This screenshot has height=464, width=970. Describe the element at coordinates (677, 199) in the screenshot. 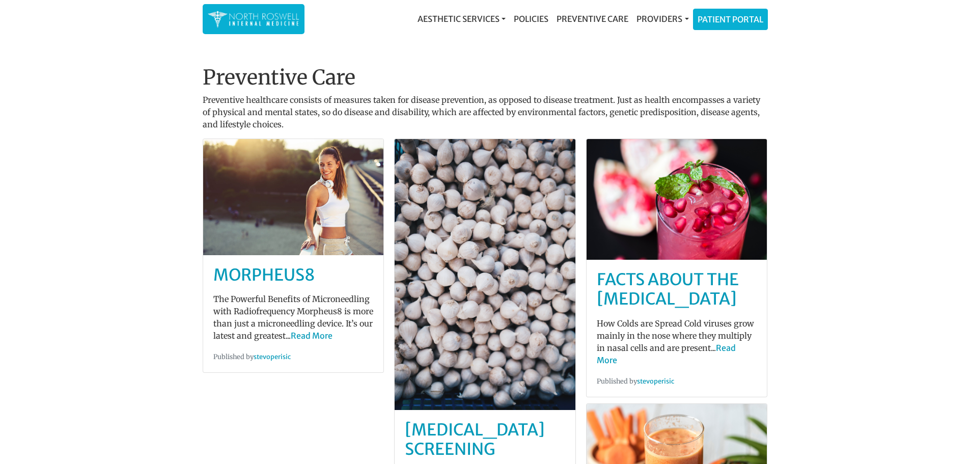

I see `img: post-default-5.jpg` at that location.